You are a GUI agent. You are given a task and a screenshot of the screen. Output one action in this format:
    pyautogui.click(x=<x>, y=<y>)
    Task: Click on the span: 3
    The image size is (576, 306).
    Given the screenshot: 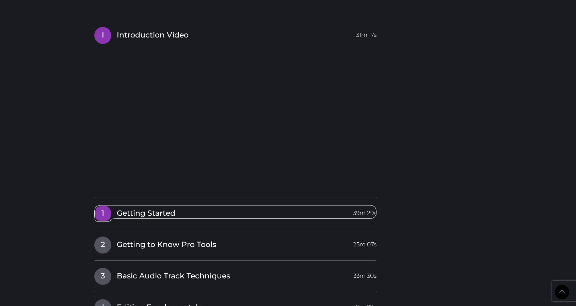 What is the action you would take?
    pyautogui.click(x=103, y=276)
    